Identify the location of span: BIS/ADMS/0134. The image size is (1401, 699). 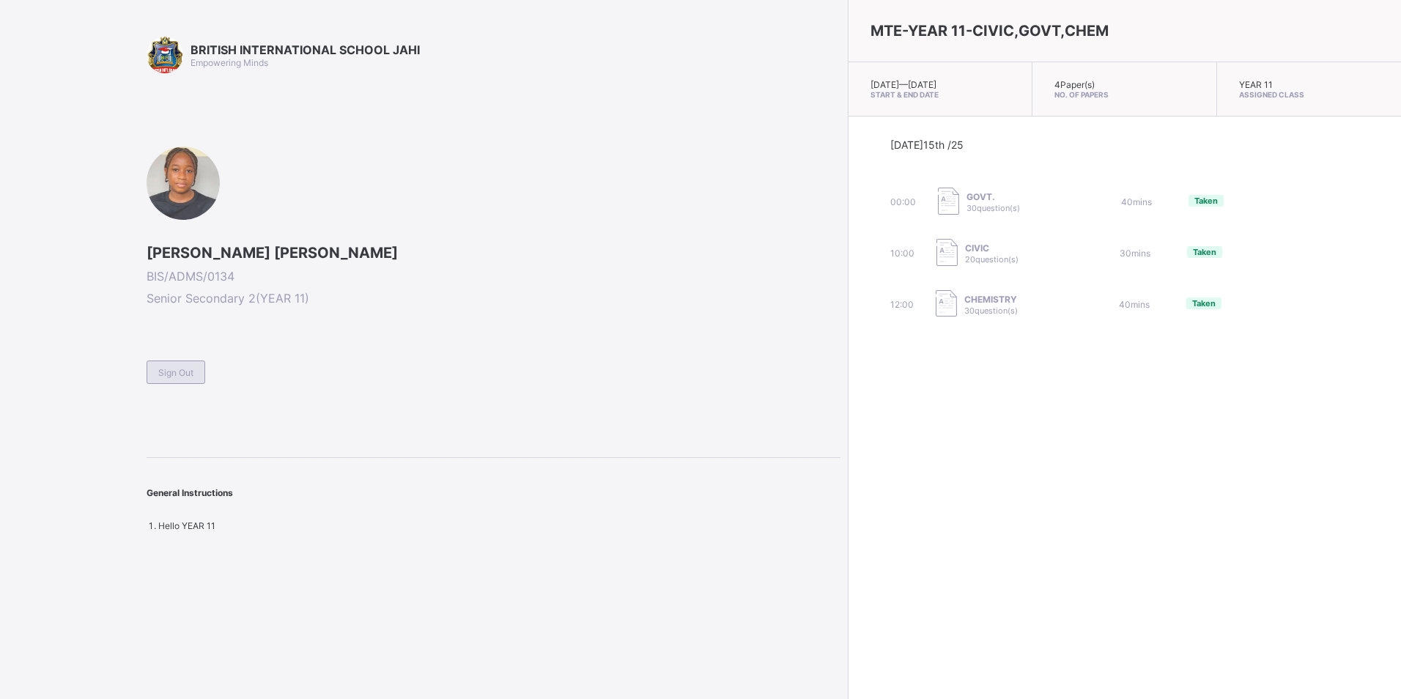
(493, 276).